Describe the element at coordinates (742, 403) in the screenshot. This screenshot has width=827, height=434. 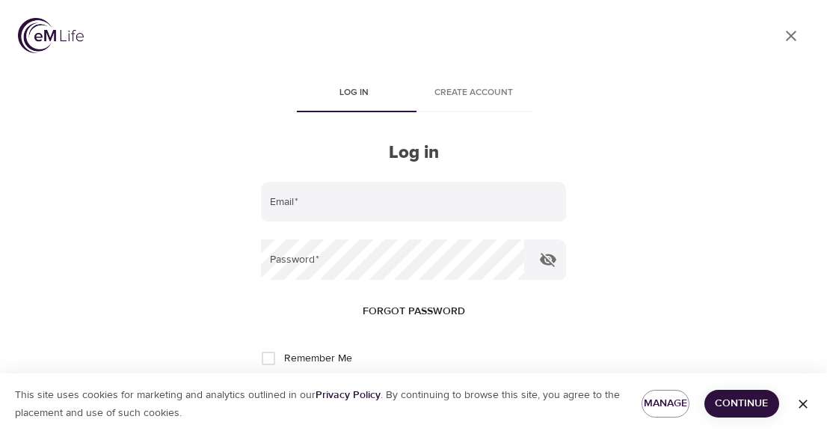
I see `button: Continue` at that location.